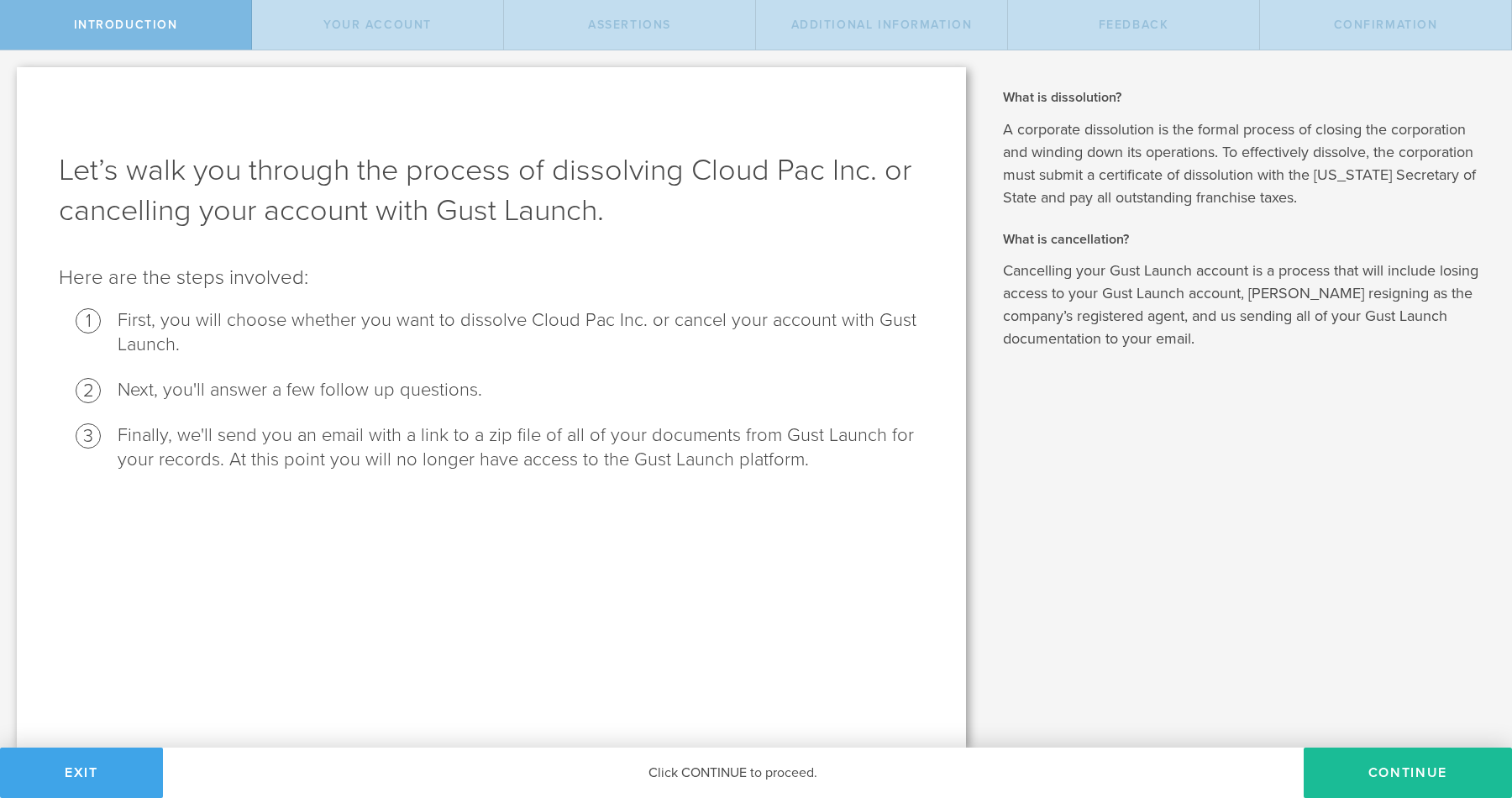 Image resolution: width=1512 pixels, height=798 pixels. Describe the element at coordinates (734, 773) in the screenshot. I see `div: Click CONTINUE to proceed.` at that location.